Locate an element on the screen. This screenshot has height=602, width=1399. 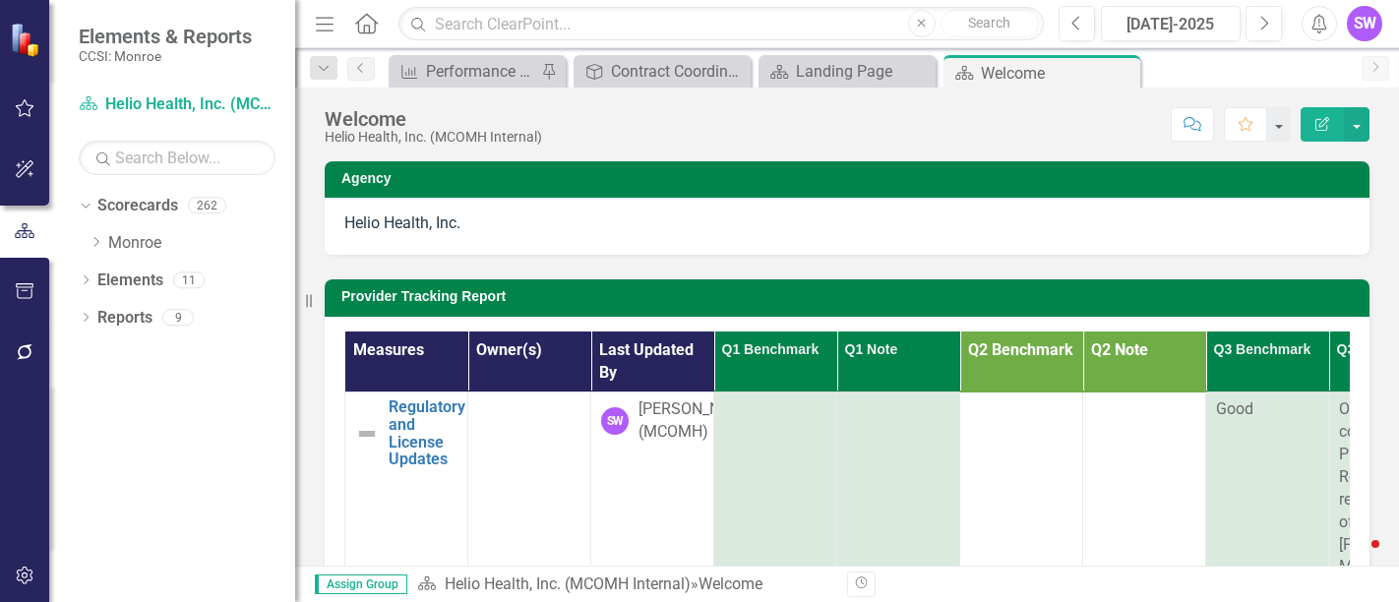
div: Helio Health, Inc. (MCOMH Internal) is located at coordinates (433, 137).